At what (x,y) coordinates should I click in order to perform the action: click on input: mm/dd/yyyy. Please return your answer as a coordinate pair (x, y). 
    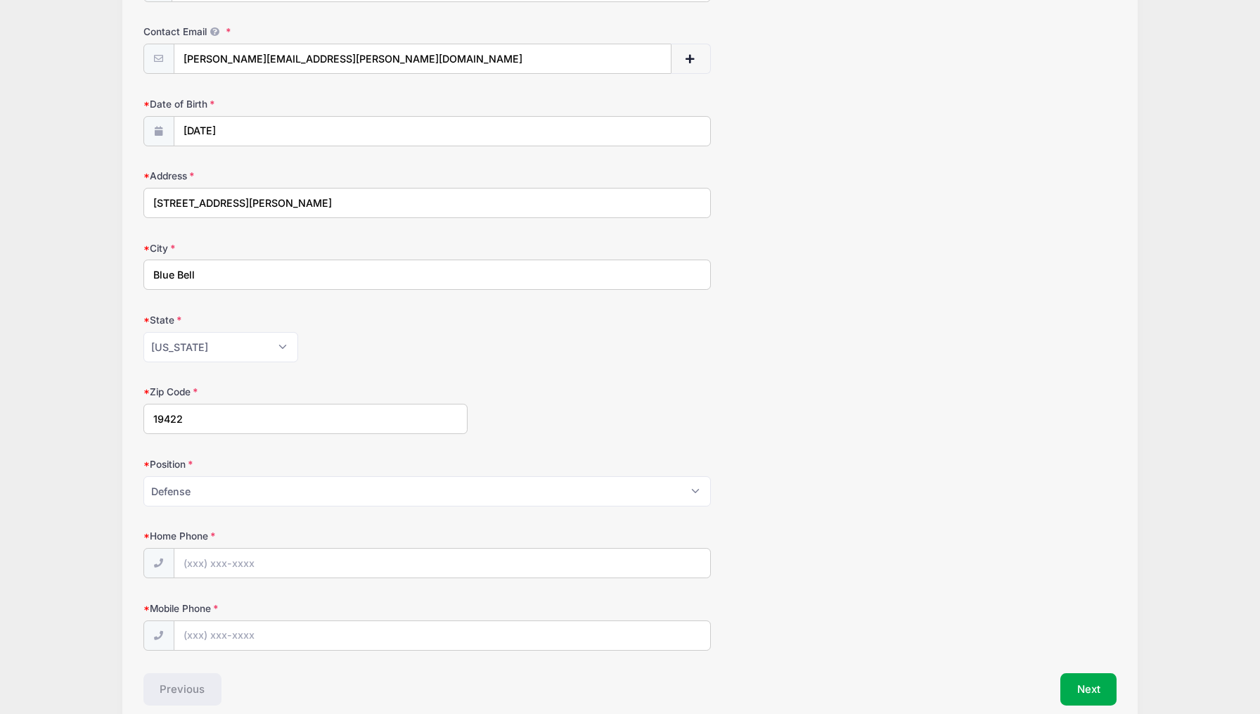
    Looking at the image, I should click on (442, 131).